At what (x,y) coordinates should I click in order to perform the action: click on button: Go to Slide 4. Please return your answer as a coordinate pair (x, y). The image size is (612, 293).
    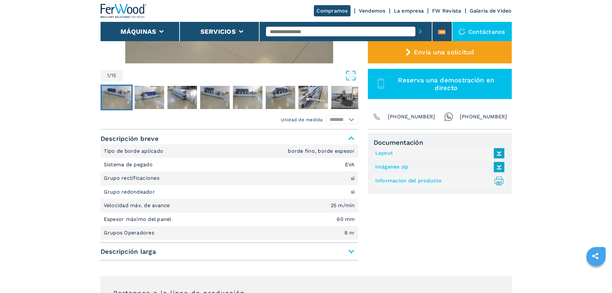
    Looking at the image, I should click on (215, 97).